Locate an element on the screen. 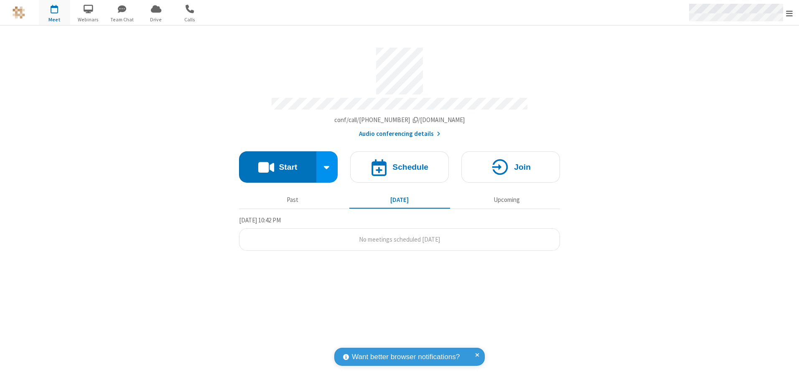  span: Team Chat is located at coordinates (122, 20).